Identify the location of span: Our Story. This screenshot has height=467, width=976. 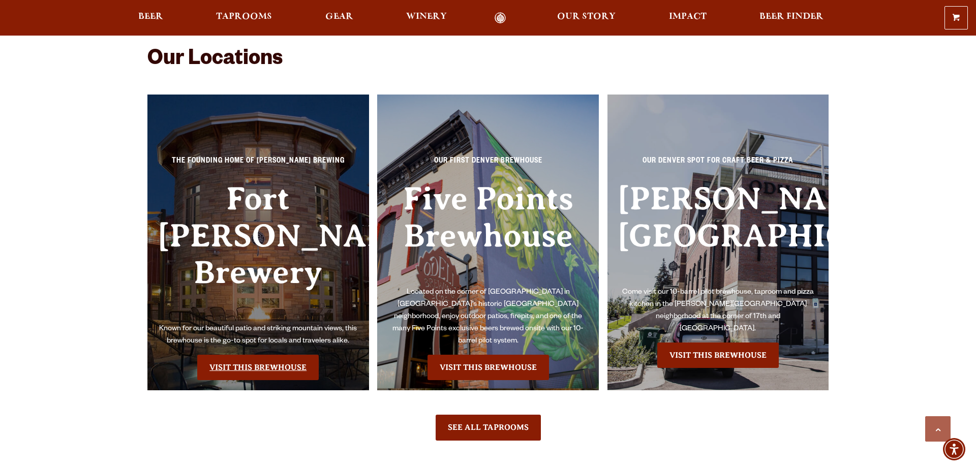
(586, 17).